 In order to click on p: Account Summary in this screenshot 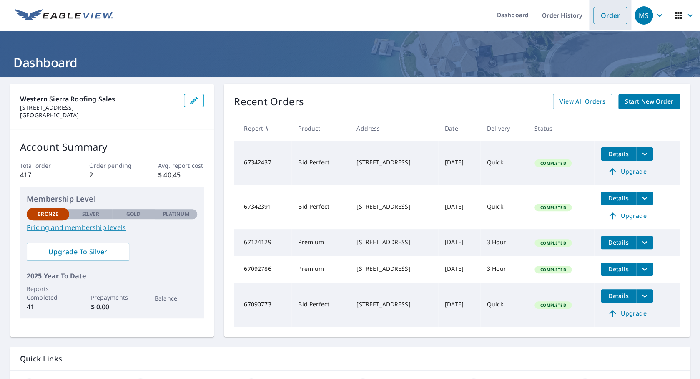, I will do `click(112, 147)`.